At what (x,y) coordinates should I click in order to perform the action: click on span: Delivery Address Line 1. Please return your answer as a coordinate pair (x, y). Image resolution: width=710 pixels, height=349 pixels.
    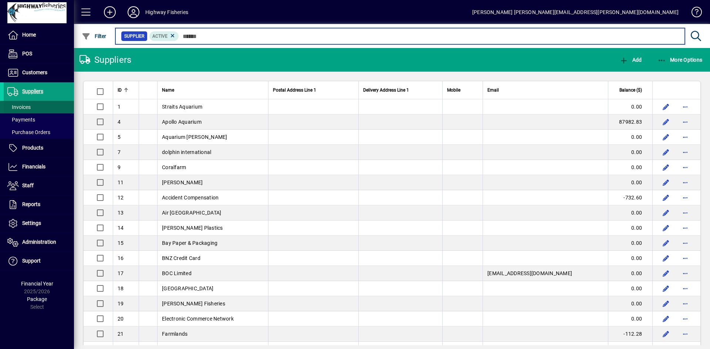
    Looking at the image, I should click on (386, 90).